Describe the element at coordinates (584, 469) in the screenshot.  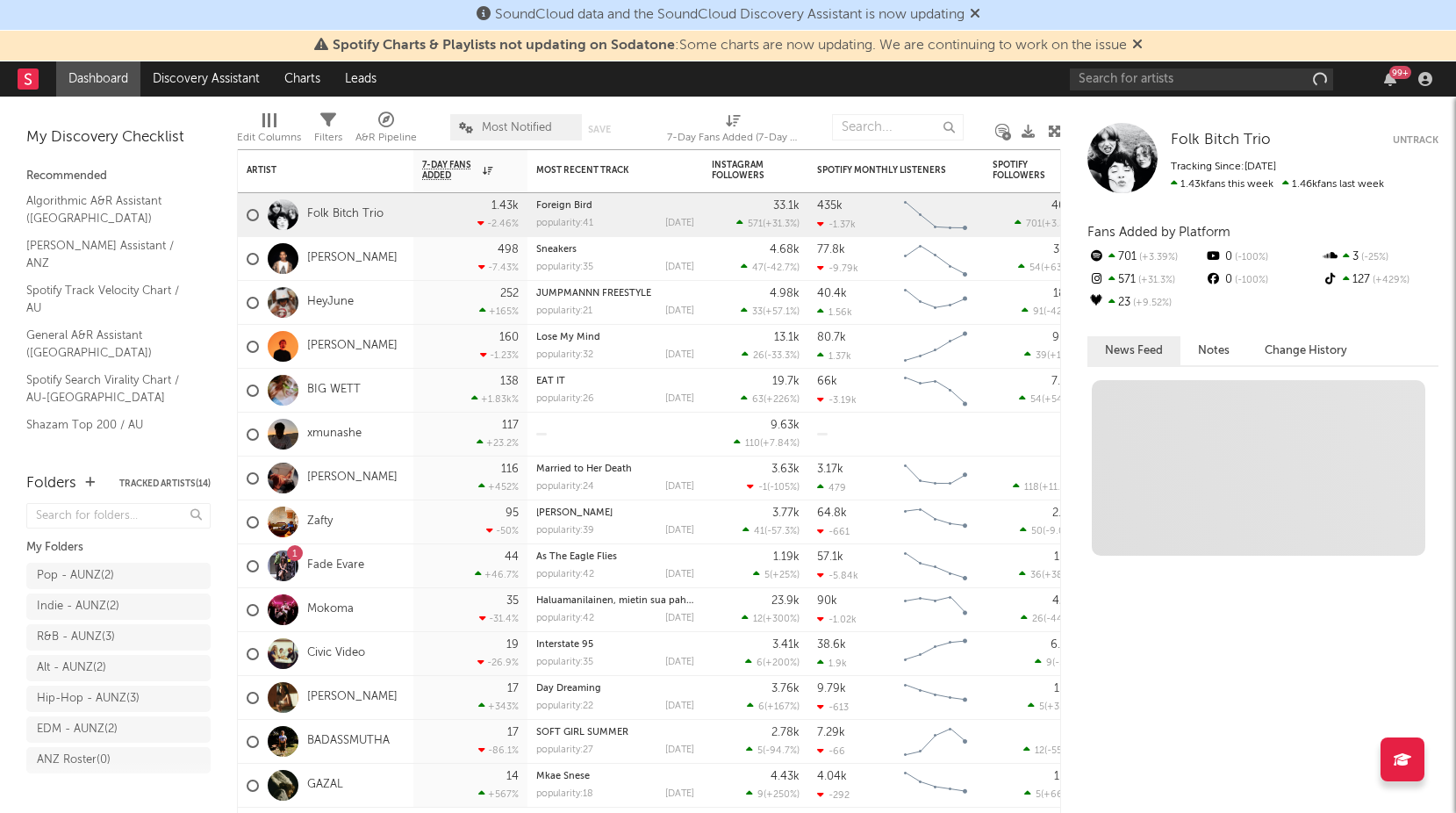
I see `a: Married to Her Death` at that location.